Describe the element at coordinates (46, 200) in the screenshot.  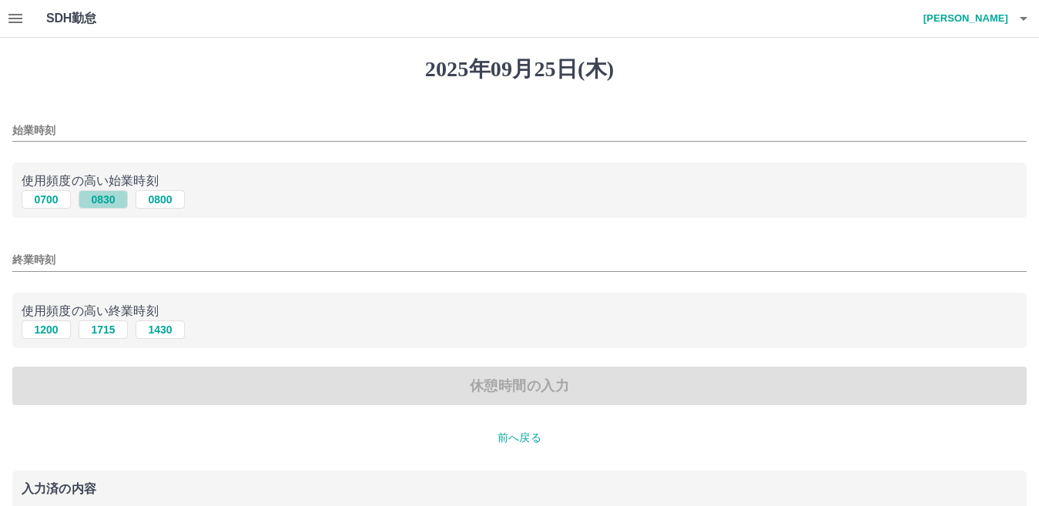
I see `button: 0700` at that location.